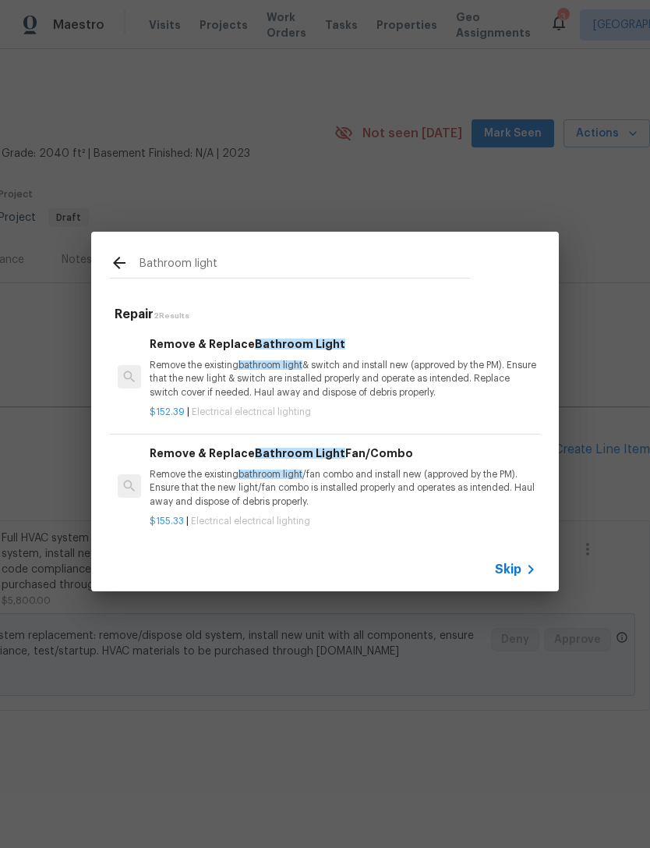 This screenshot has height=848, width=650. What do you see at coordinates (172, 316) in the screenshot?
I see `span: 2 Results` at bounding box center [172, 316].